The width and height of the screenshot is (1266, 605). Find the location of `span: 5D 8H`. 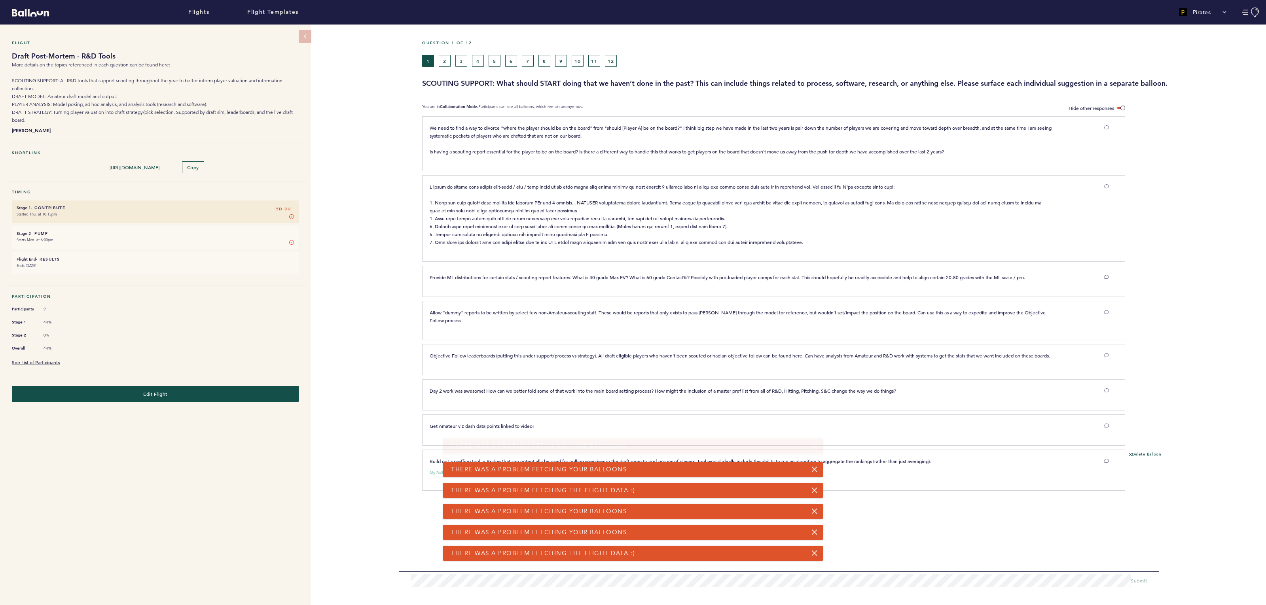

span: 5D 8H is located at coordinates (284, 209).